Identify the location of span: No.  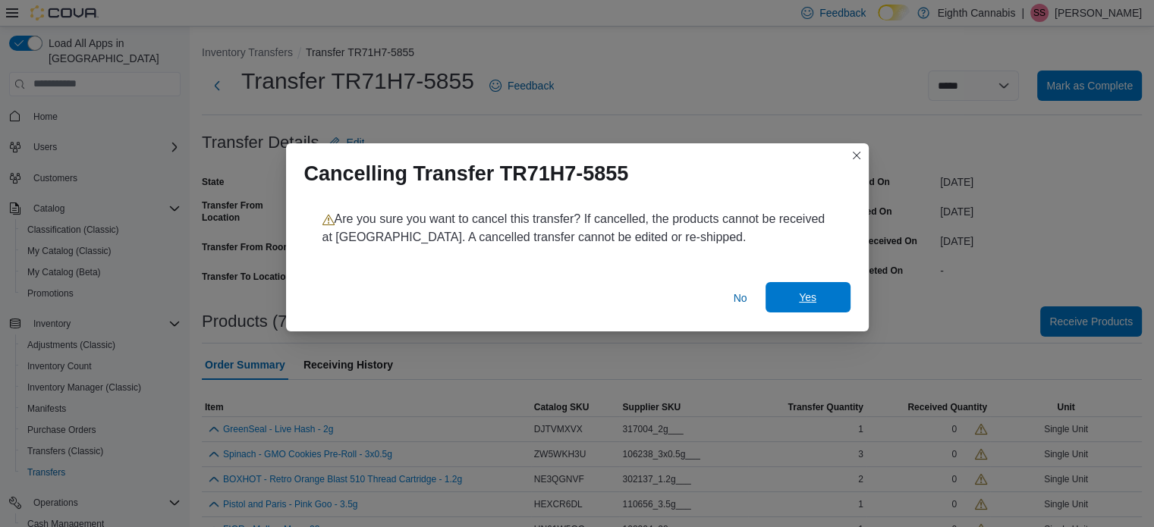
(741, 298).